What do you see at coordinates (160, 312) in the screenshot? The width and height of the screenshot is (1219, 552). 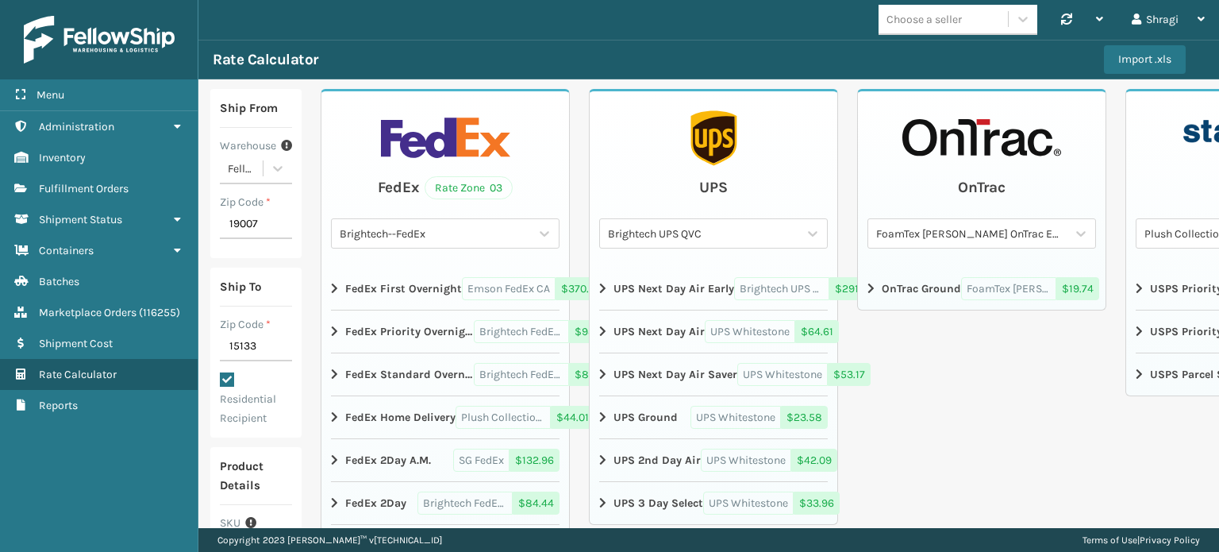 I see `span: ( 116255 )` at bounding box center [160, 312].